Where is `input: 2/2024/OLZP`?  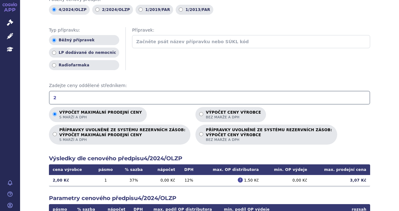 input: 2/2024/OLZP is located at coordinates (97, 9).